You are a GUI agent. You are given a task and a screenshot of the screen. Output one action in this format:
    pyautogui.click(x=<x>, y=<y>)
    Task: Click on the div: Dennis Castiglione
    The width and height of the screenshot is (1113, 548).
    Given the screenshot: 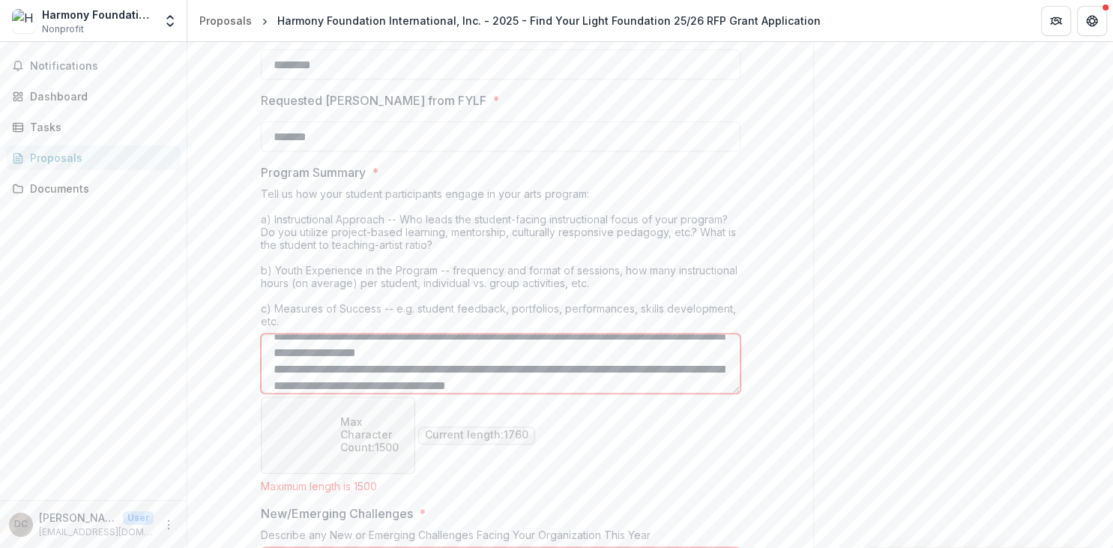 What is the action you would take?
    pyautogui.click(x=21, y=524)
    